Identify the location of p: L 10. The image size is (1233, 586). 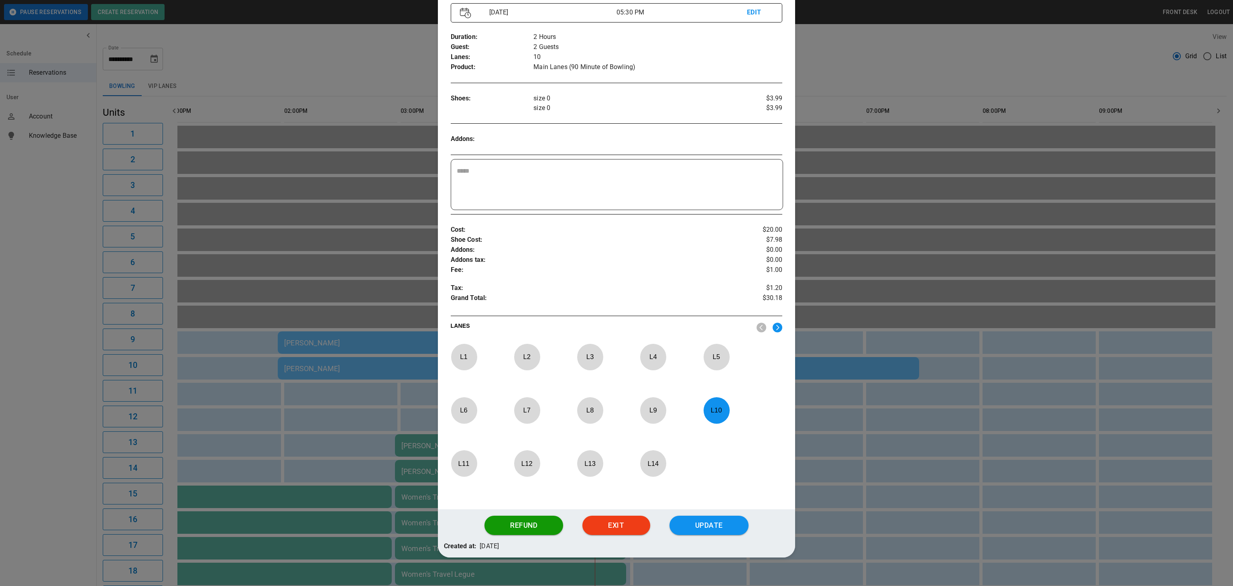
(716, 410).